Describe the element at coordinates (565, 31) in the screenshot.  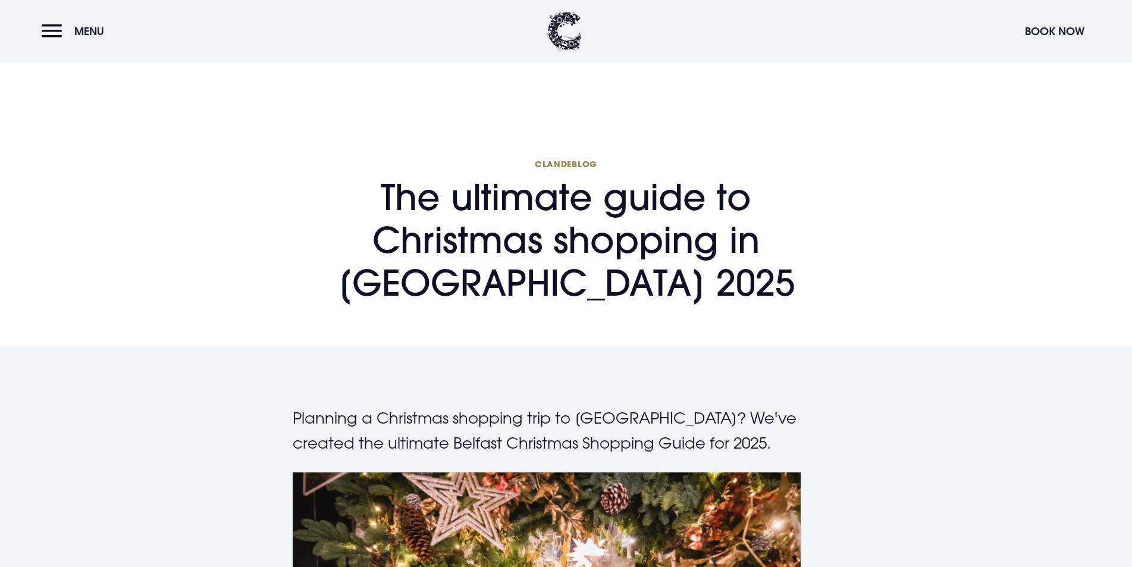
I see `img: Clandeboye Lodge` at that location.